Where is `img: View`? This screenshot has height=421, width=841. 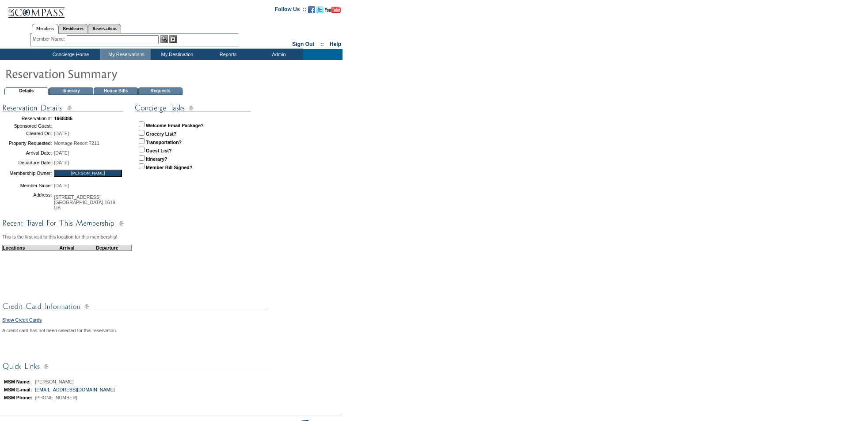
img: View is located at coordinates (164, 39).